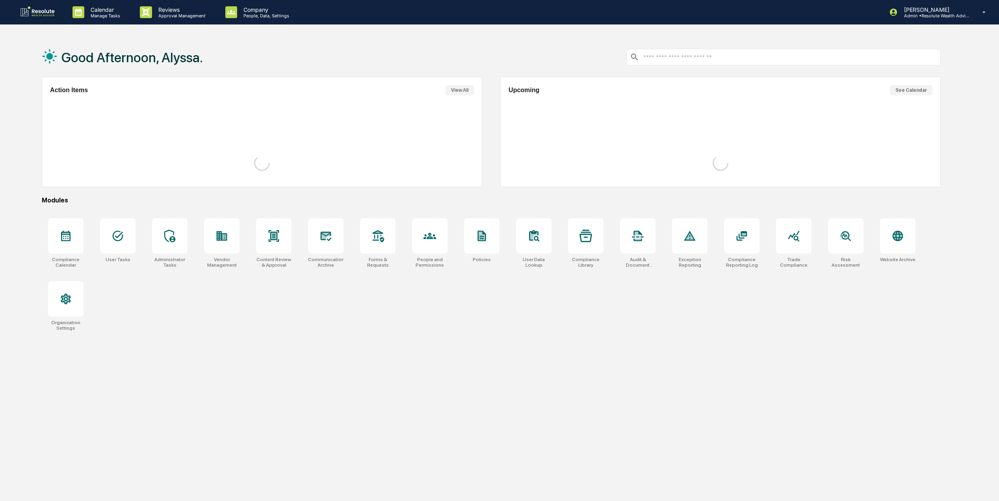 This screenshot has width=999, height=501. I want to click on div: Trade Compliance, so click(794, 262).